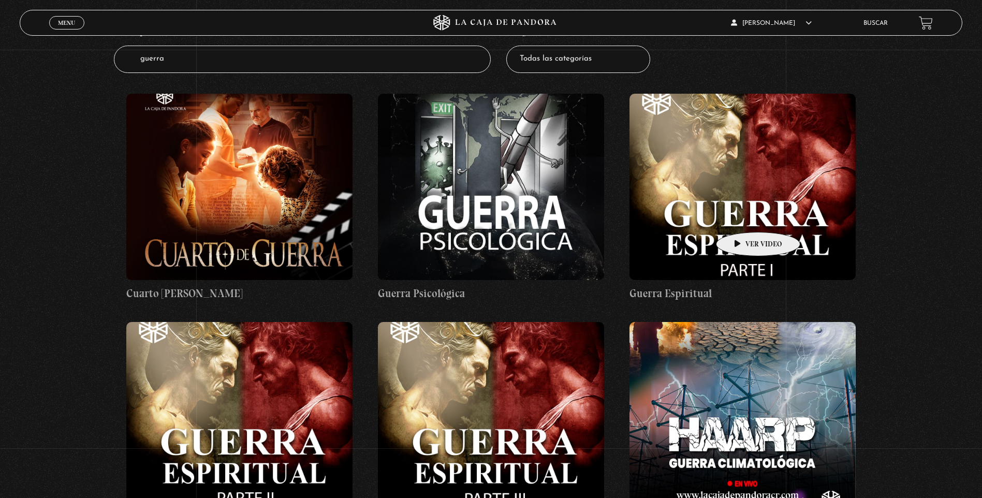  I want to click on span: Menu, so click(66, 23).